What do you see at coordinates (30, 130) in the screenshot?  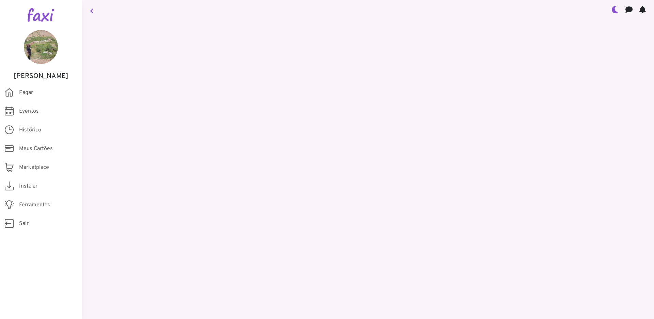 I see `span: Histórico` at bounding box center [30, 130].